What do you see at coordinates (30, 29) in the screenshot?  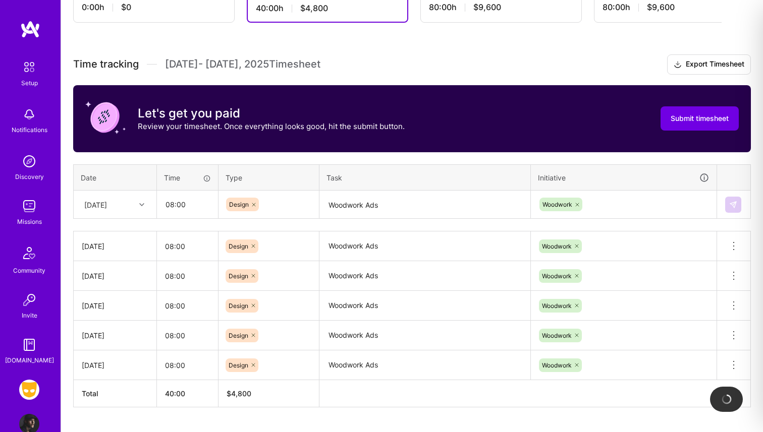 I see `img: logo` at bounding box center [30, 29].